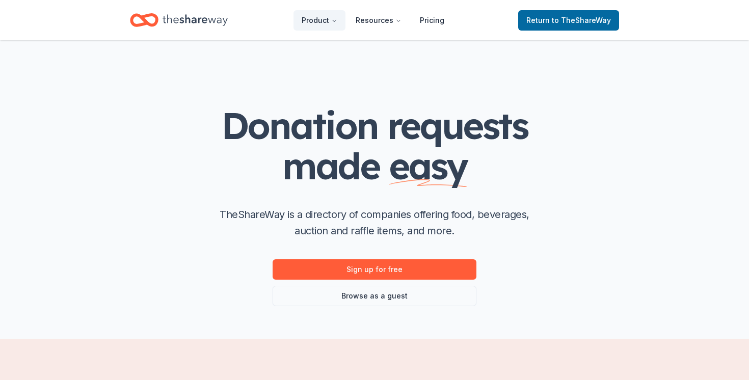  I want to click on a: Browse as a guest, so click(374, 296).